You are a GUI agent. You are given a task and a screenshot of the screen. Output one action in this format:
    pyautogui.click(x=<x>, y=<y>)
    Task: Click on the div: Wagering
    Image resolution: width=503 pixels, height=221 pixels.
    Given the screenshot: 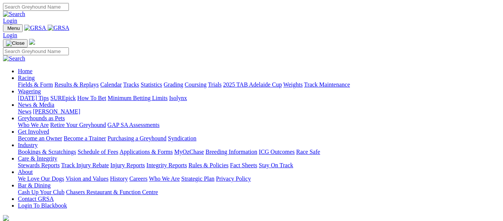 What is the action you would take?
    pyautogui.click(x=259, y=98)
    